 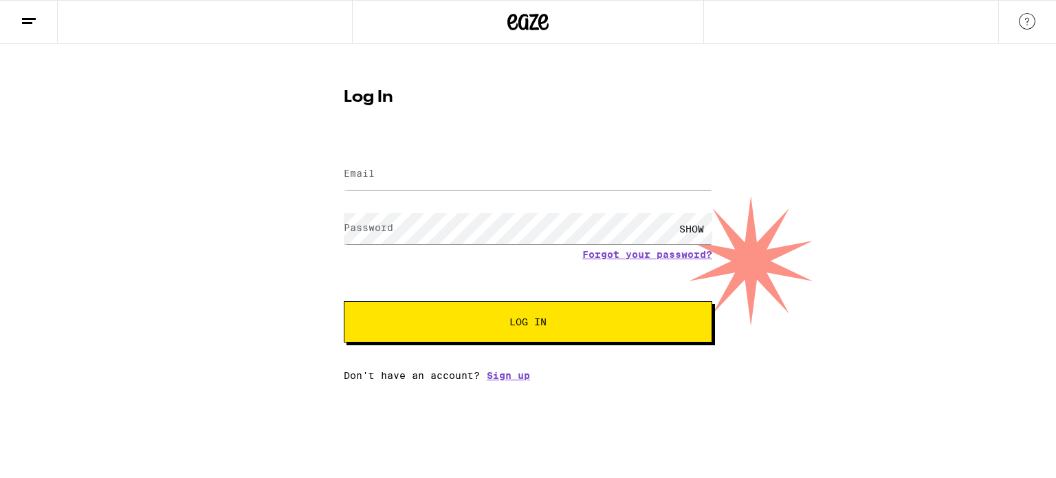 I want to click on input: Email, so click(x=528, y=174).